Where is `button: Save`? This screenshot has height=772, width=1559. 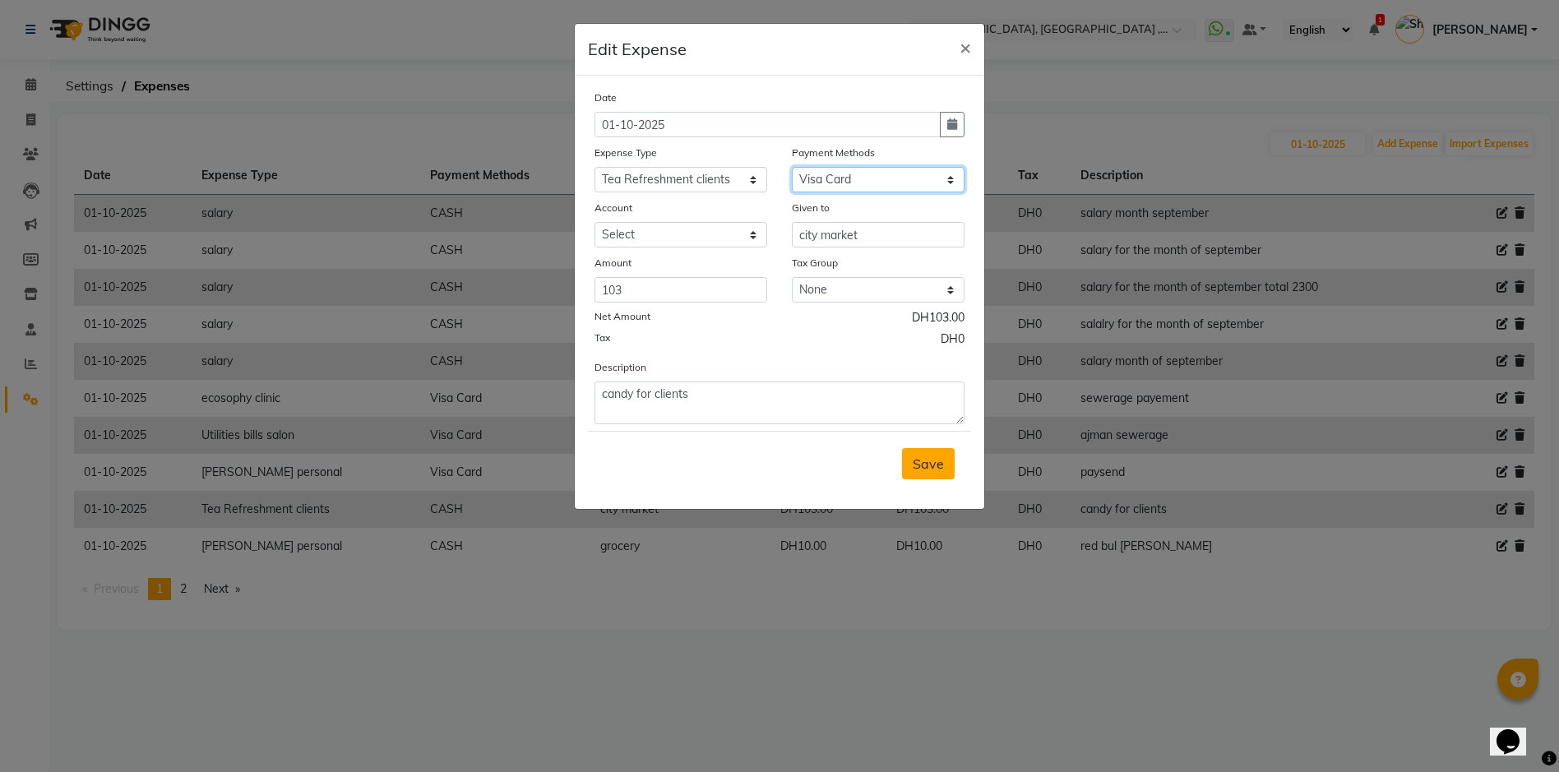 button: Save is located at coordinates (928, 464).